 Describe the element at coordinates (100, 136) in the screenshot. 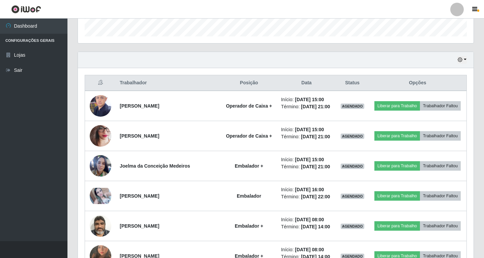

I see `img: 1756142085283.jpeg` at that location.